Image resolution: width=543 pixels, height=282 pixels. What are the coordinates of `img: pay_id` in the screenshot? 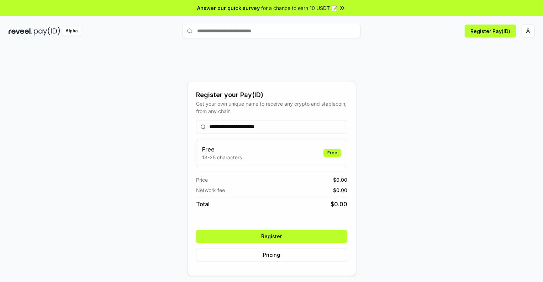 It's located at (47, 31).